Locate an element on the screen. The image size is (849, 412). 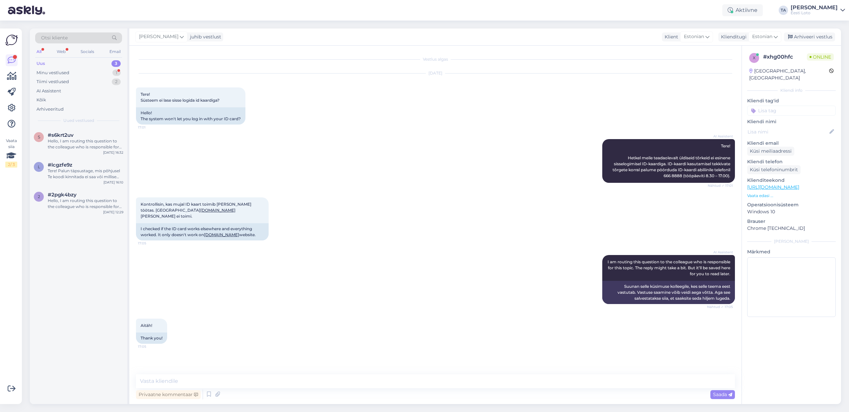
div: AI Assistent is located at coordinates (49, 91).